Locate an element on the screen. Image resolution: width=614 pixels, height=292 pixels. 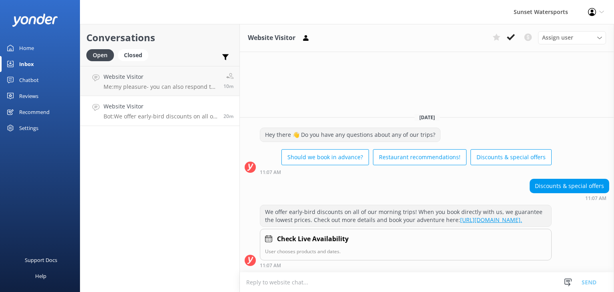
button: Should we book in advance? is located at coordinates (325, 157).